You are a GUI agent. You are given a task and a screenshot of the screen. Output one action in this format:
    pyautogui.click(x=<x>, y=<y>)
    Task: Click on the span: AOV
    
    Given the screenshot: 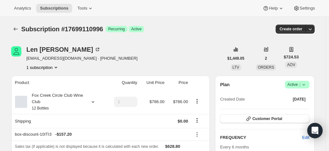 What is the action you would take?
    pyautogui.click(x=291, y=65)
    